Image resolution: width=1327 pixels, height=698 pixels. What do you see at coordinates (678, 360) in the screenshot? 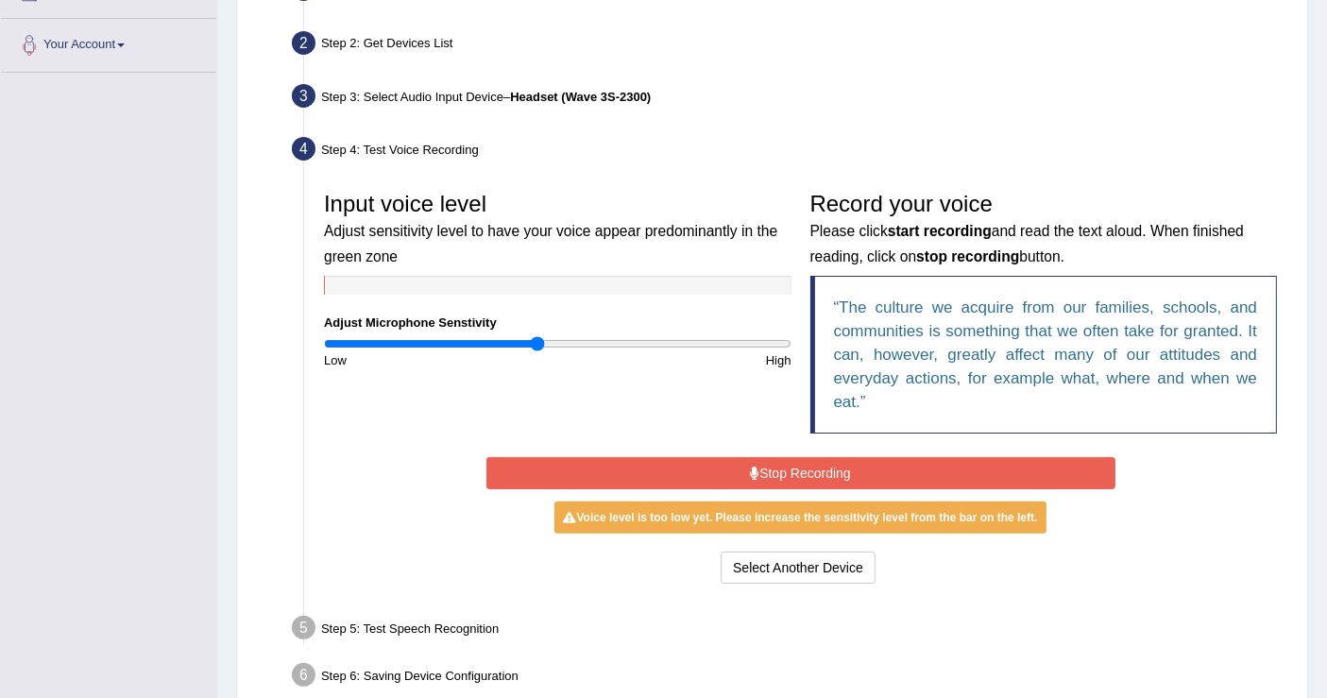
I see `div: High` at bounding box center [678, 360].